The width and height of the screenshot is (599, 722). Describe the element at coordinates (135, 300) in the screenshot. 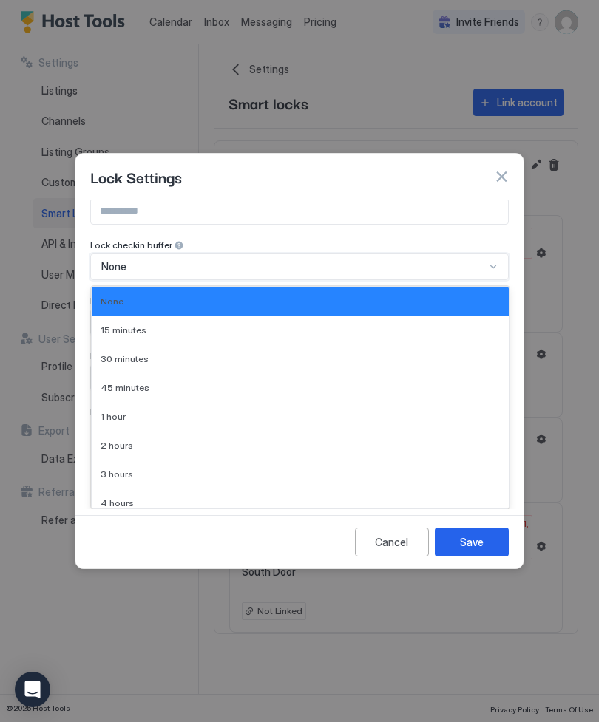

I see `span: Lock checkout buffer` at that location.